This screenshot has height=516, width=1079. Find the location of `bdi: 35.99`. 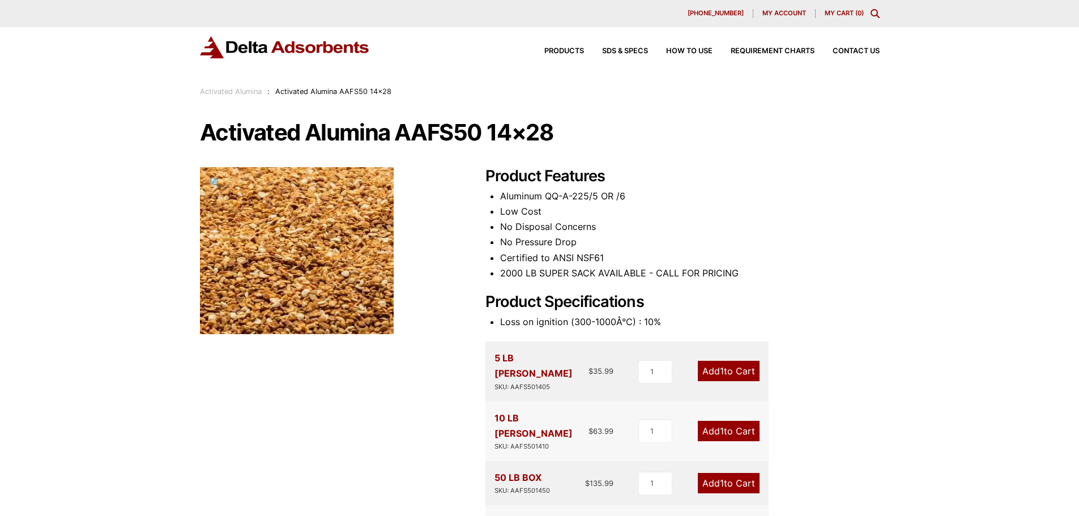

bdi: 35.99 is located at coordinates (601, 371).